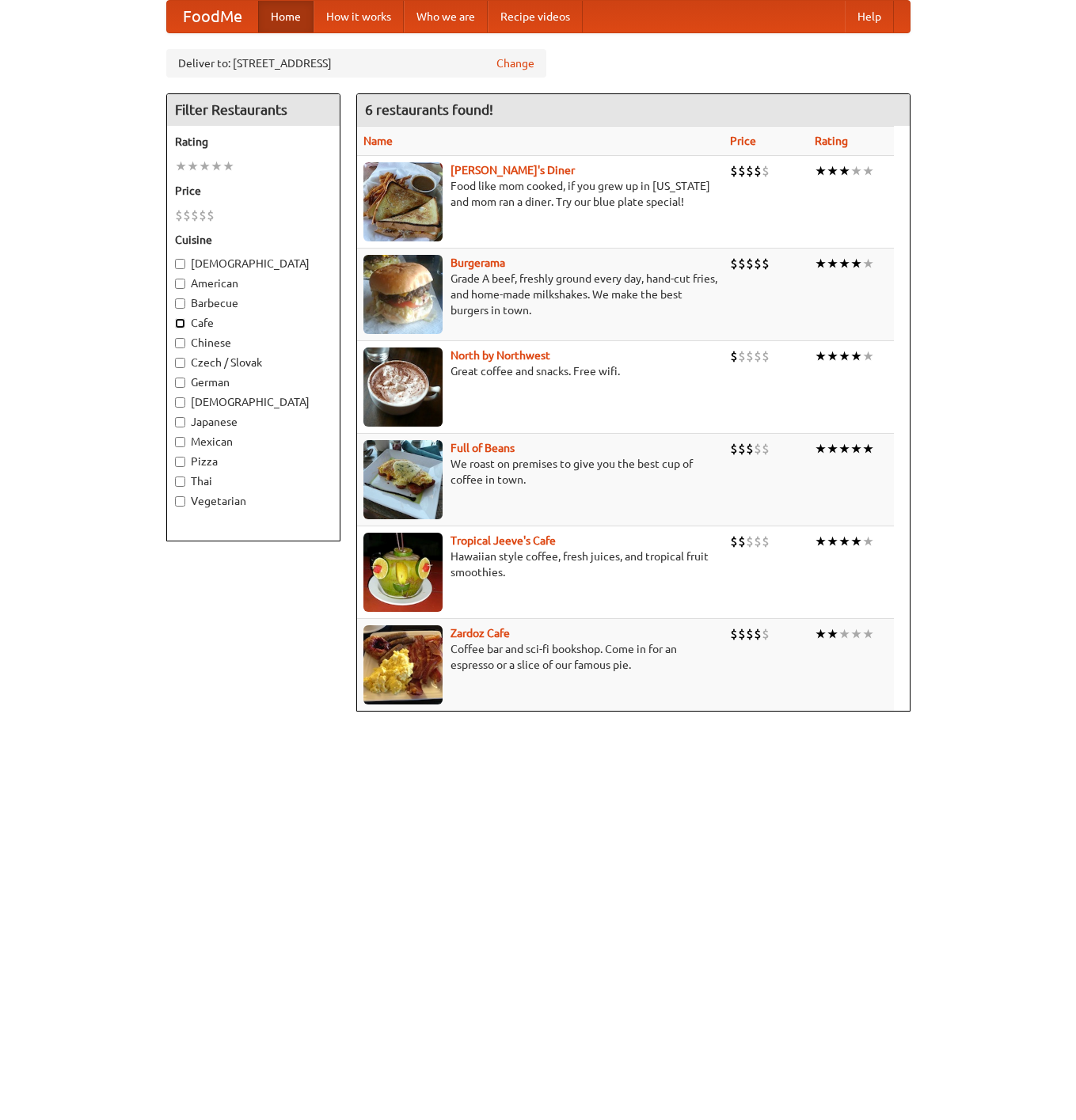  Describe the element at coordinates (254, 422) in the screenshot. I see `label: Japanese` at that location.